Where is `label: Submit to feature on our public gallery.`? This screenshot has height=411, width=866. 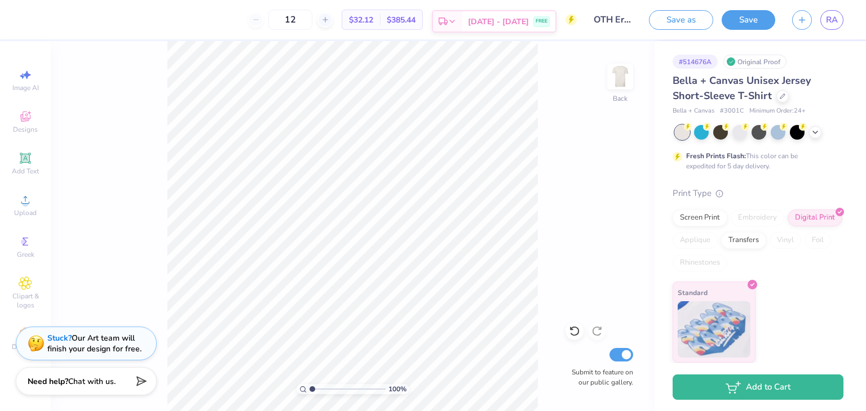 label: Submit to feature on our public gallery. is located at coordinates (599, 378).